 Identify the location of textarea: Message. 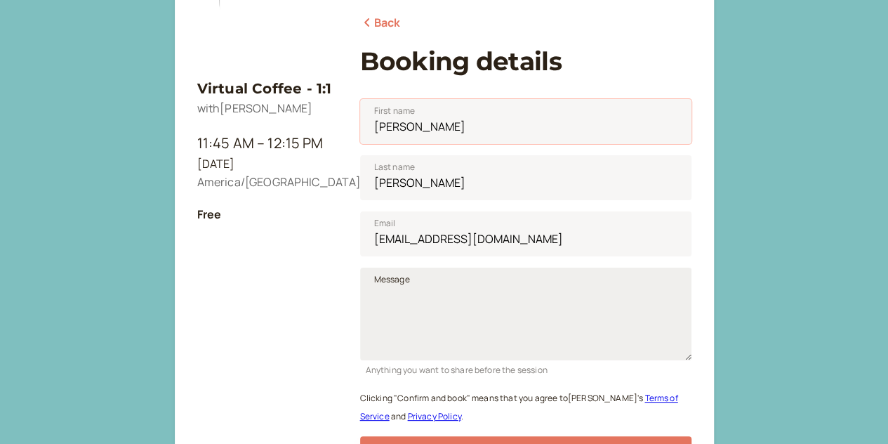
(526, 314).